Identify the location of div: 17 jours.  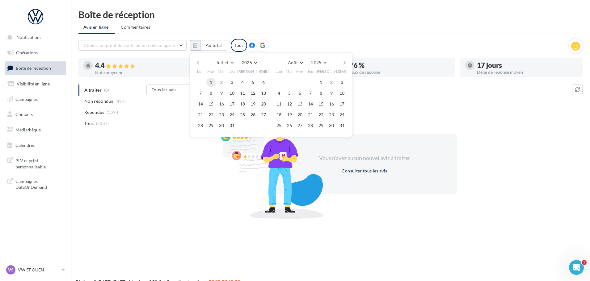
(527, 65).